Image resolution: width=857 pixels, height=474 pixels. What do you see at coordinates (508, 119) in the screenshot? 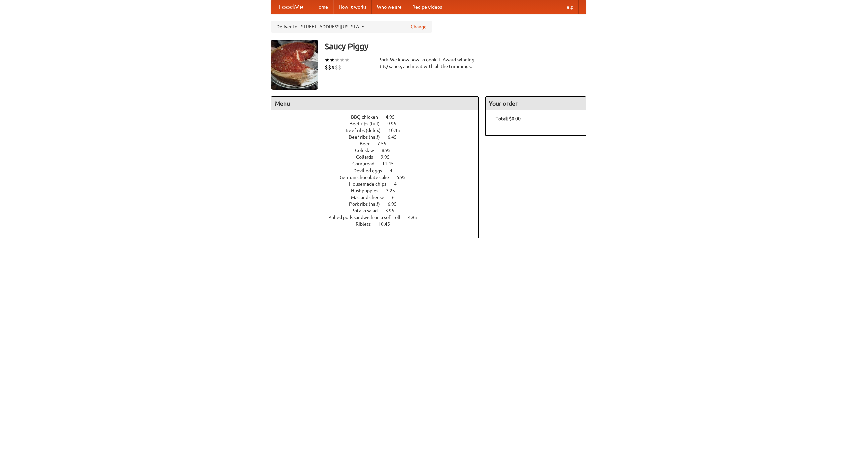
I see `b: Total: $0.00` at bounding box center [508, 119].